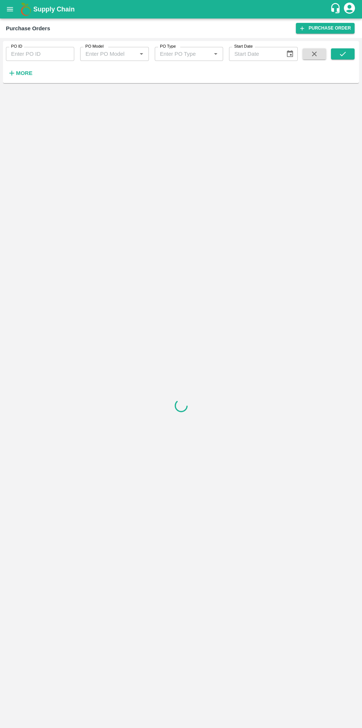  What do you see at coordinates (20, 73) in the screenshot?
I see `button: More` at bounding box center [20, 73].